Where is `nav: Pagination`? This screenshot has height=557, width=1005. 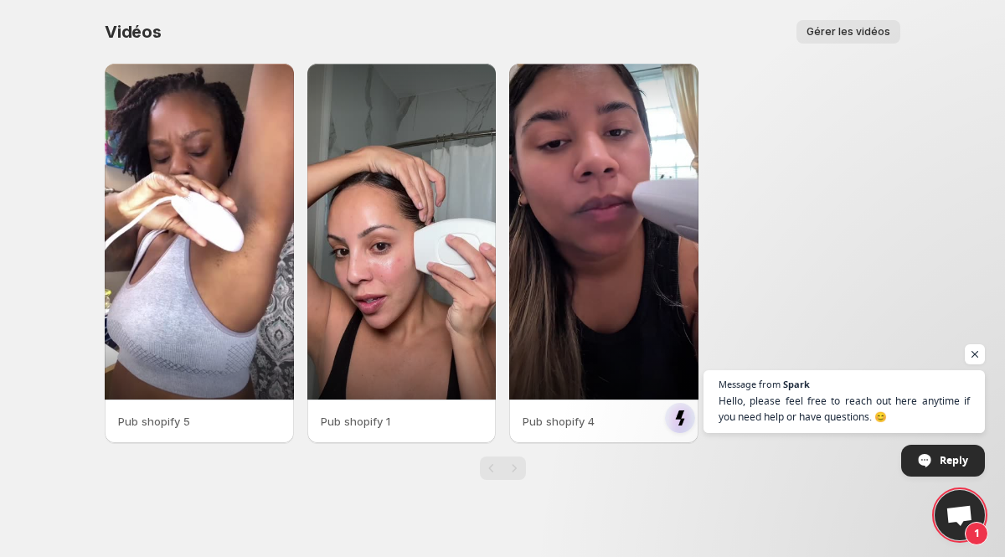
nav: Pagination is located at coordinates (502, 468).